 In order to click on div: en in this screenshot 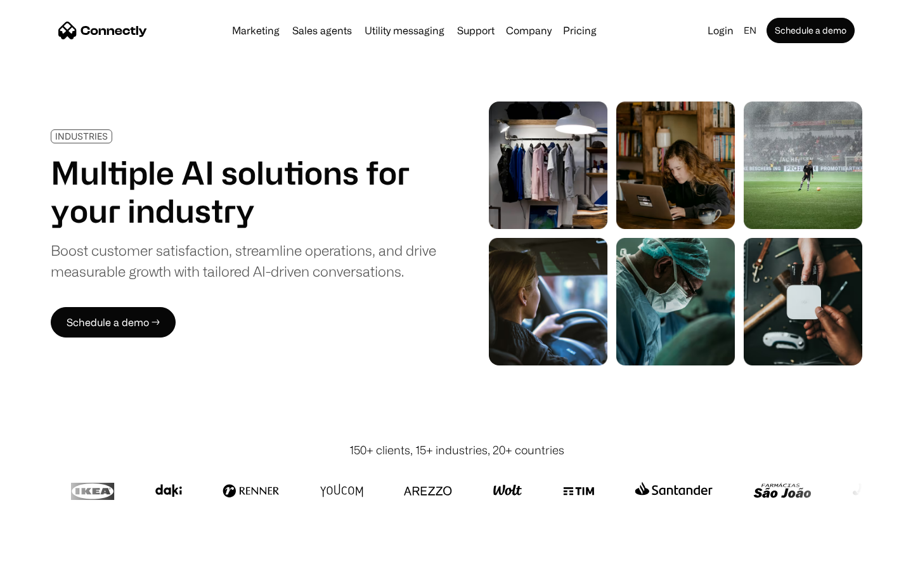, I will do `click(750, 30)`.